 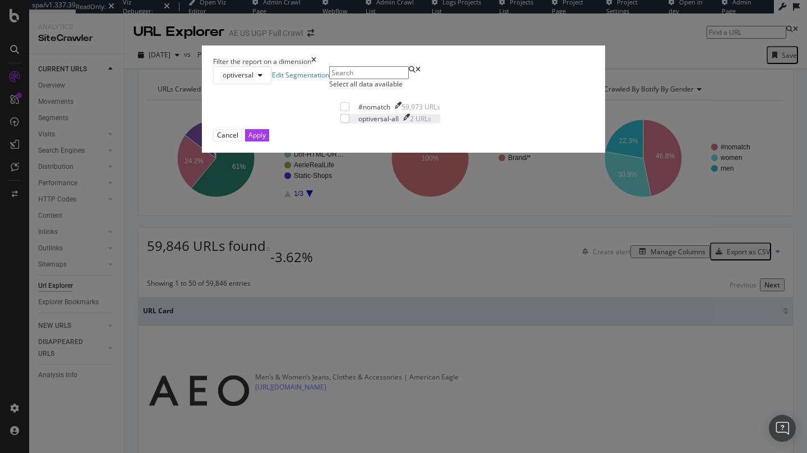 I want to click on div: times, so click(x=313, y=61).